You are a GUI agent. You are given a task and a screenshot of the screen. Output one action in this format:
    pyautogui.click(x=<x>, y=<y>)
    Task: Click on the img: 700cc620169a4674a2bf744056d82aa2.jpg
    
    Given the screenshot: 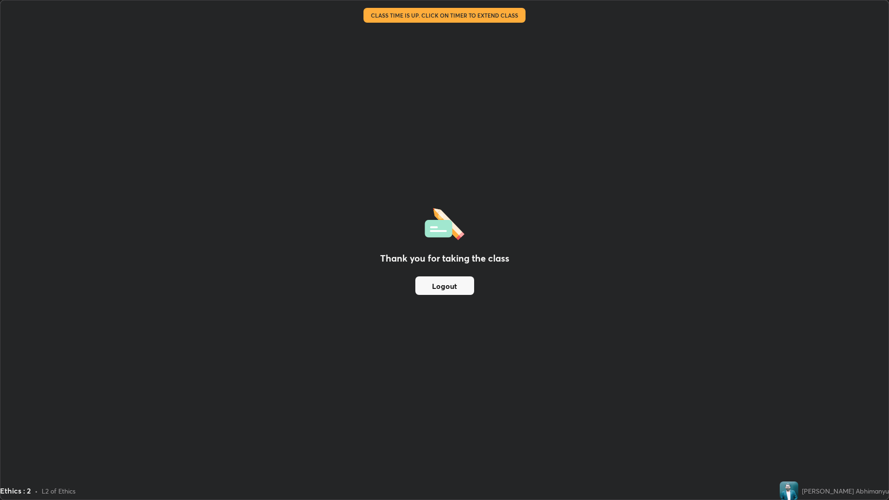 What is the action you would take?
    pyautogui.click(x=789, y=491)
    